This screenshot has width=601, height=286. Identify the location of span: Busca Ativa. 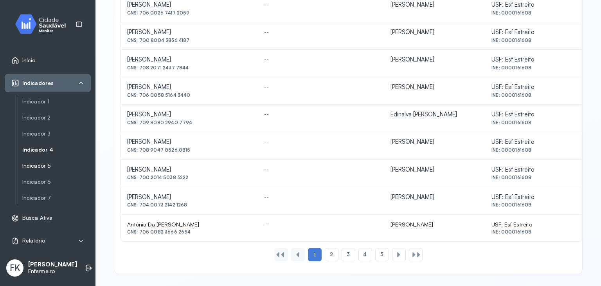
(37, 218).